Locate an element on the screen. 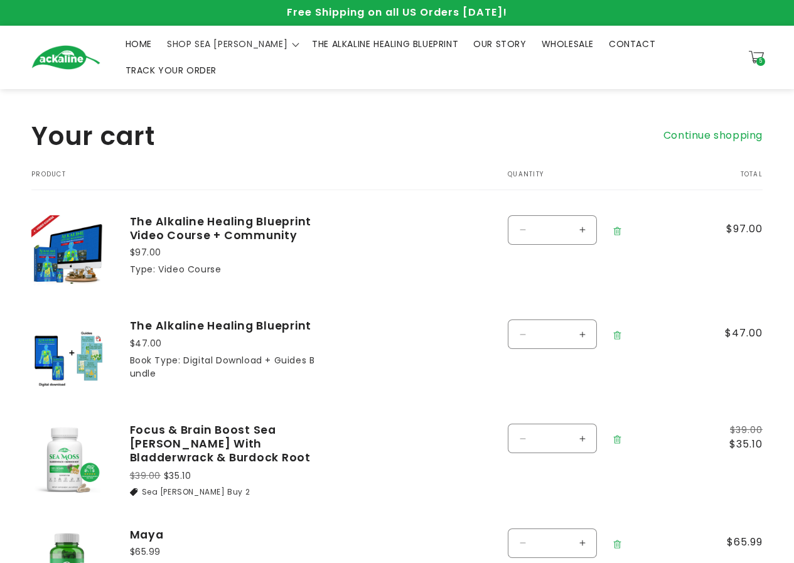 The height and width of the screenshot is (563, 794). a: Maya is located at coordinates (224, 535).